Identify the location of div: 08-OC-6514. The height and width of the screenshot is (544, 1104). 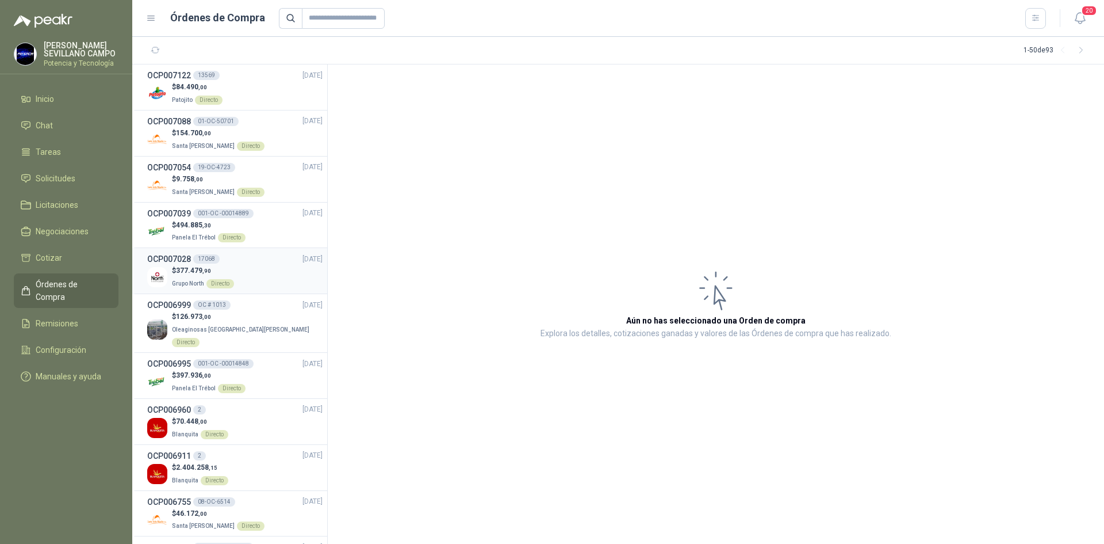
(214, 502).